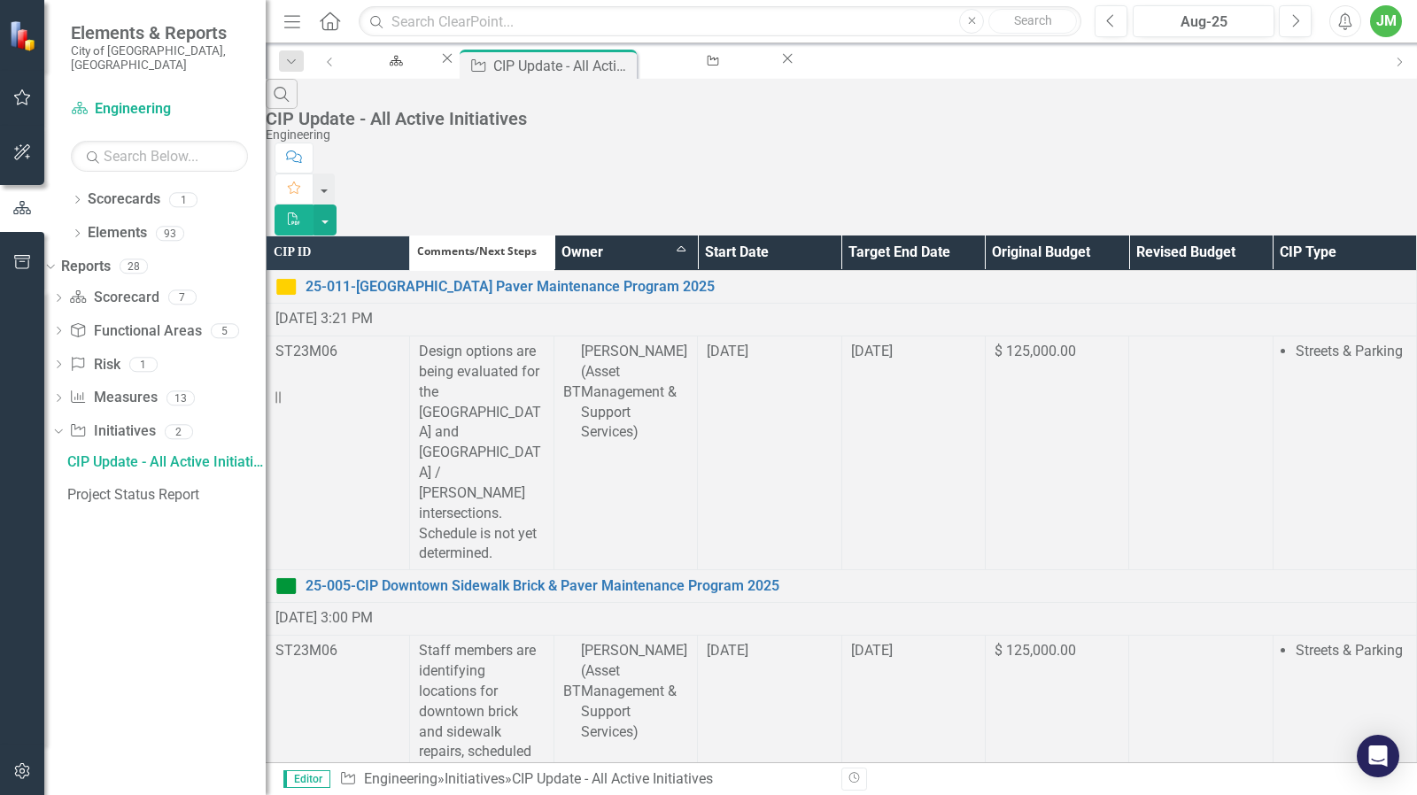 The width and height of the screenshot is (1417, 795). What do you see at coordinates (113, 298) in the screenshot?
I see `a: Scorecard` at bounding box center [113, 298].